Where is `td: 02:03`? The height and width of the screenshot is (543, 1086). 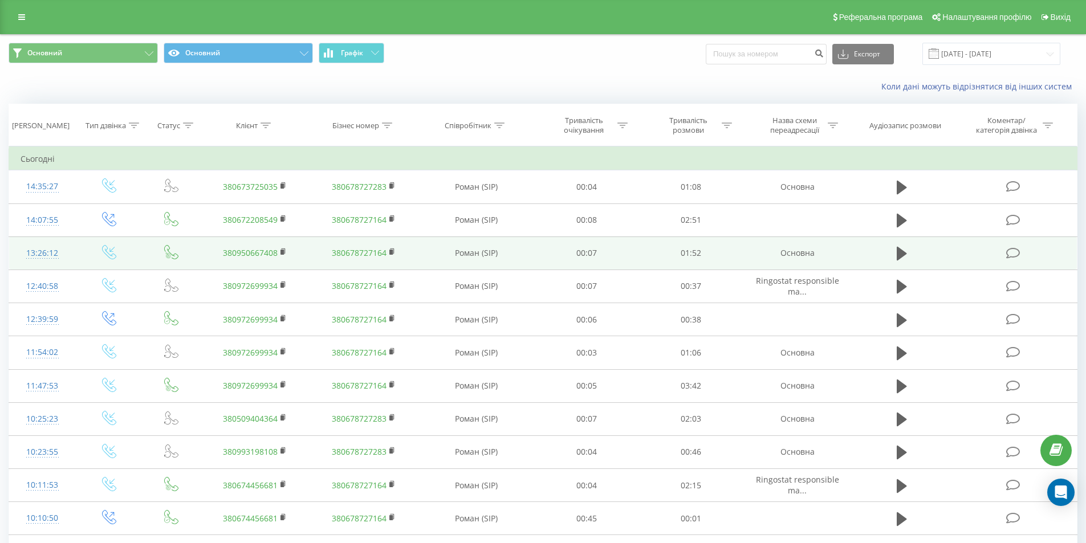 td: 02:03 is located at coordinates (691, 419).